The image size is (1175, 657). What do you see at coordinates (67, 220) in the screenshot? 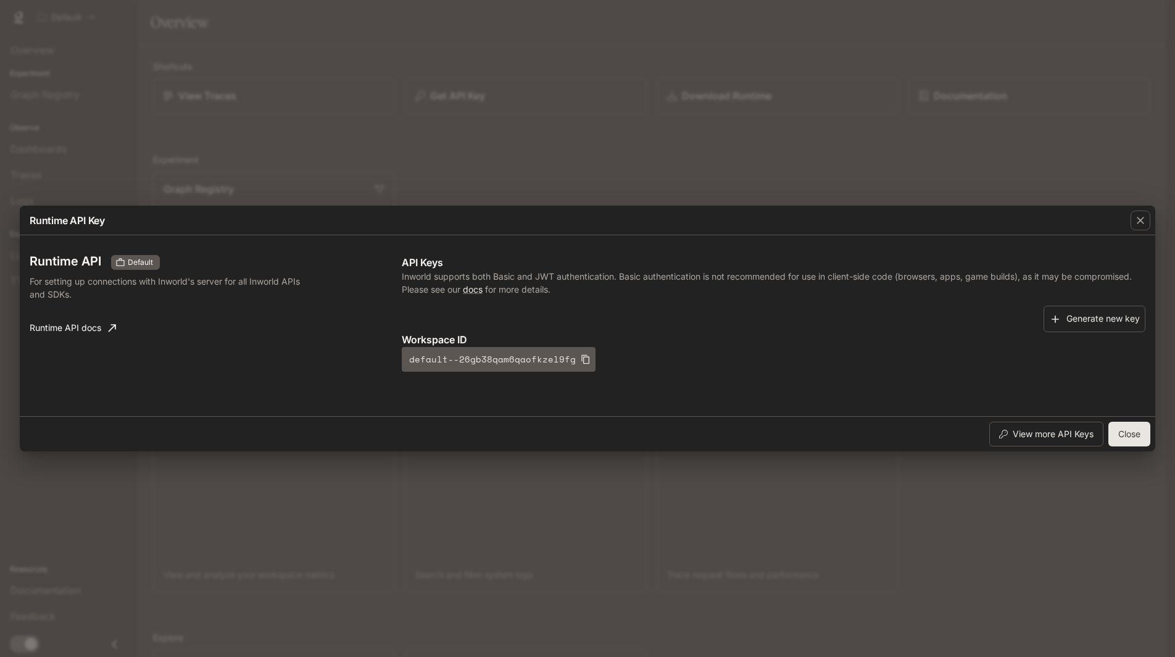
I see `p: Runtime API Key` at bounding box center [67, 220].